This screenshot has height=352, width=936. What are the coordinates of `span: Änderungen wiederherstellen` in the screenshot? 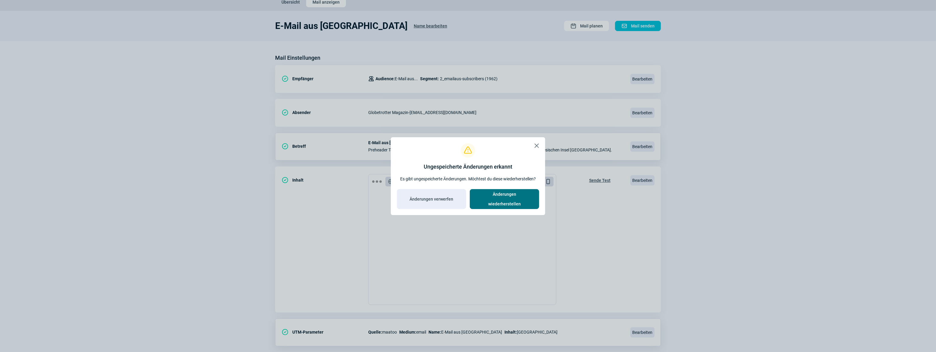 It's located at (504, 199).